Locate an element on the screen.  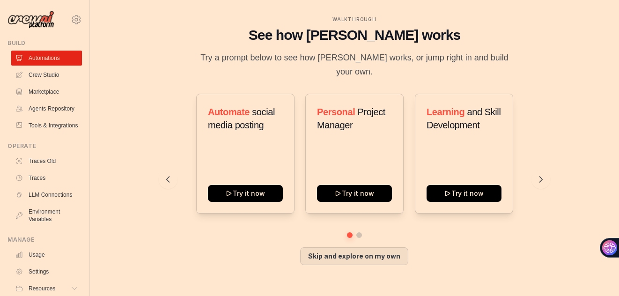
a: Traces is located at coordinates (46, 178).